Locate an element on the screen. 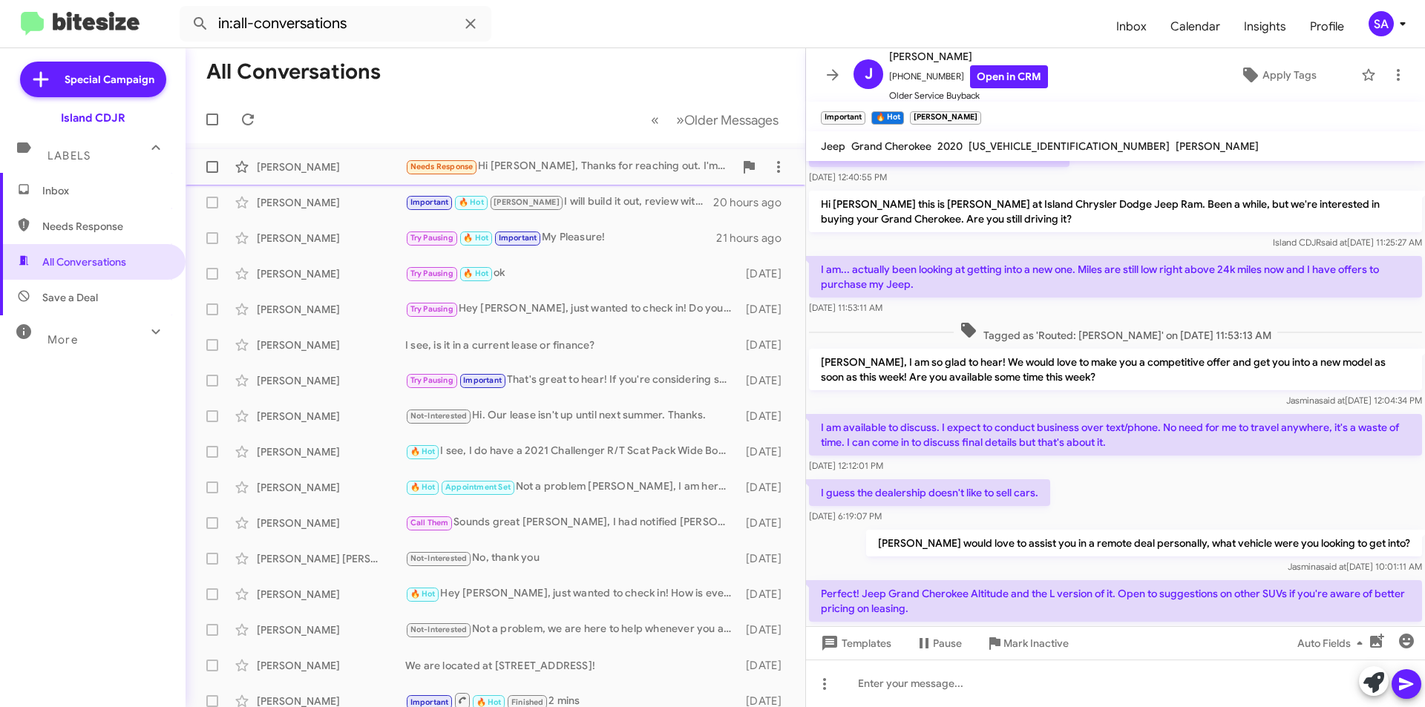  div: I see, I do have a 2021 Challenger R/T Scat Pack Wide Body at around $47,000 but I will keep my e... is located at coordinates (572, 451).